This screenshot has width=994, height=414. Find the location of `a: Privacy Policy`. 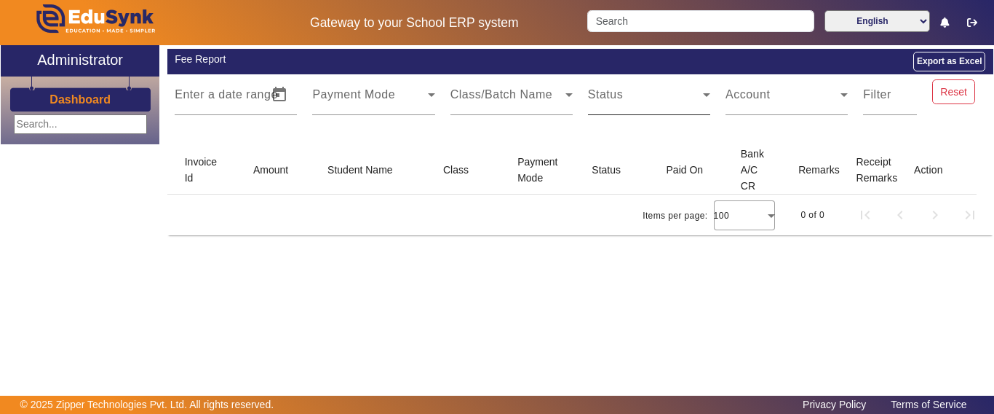

a: Privacy Policy is located at coordinates (834, 404).